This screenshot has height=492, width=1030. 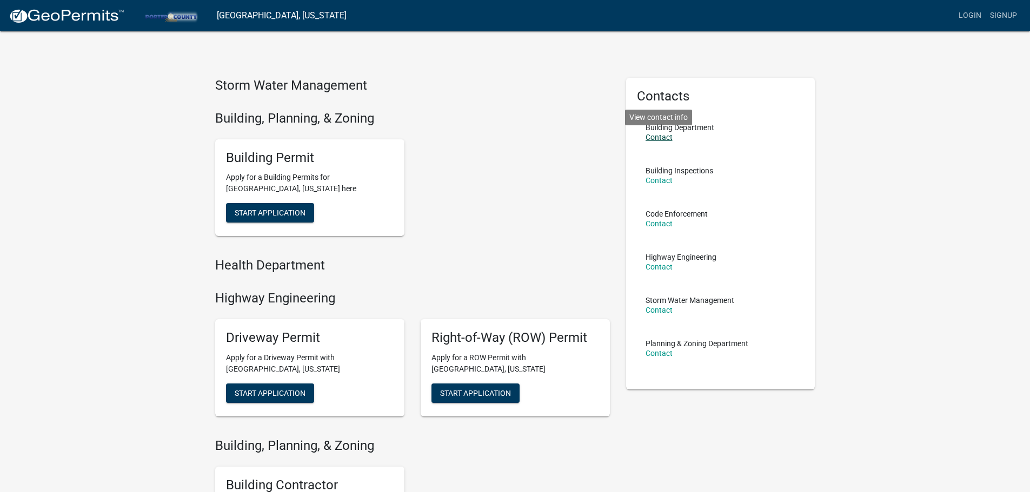 What do you see at coordinates (412, 298) in the screenshot?
I see `h4: Highway Engineering` at bounding box center [412, 298].